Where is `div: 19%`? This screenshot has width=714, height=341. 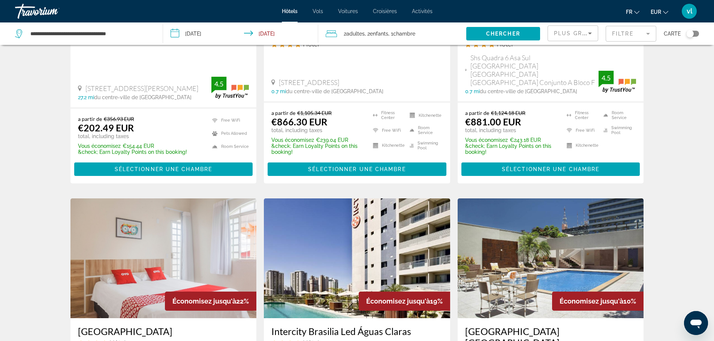 div: 19% is located at coordinates (404, 301).